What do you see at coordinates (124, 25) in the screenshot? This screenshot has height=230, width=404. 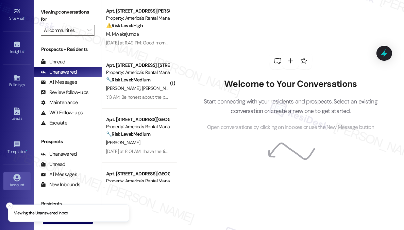 I see `strong: ⚠️ Risk Level: High` at bounding box center [124, 25].